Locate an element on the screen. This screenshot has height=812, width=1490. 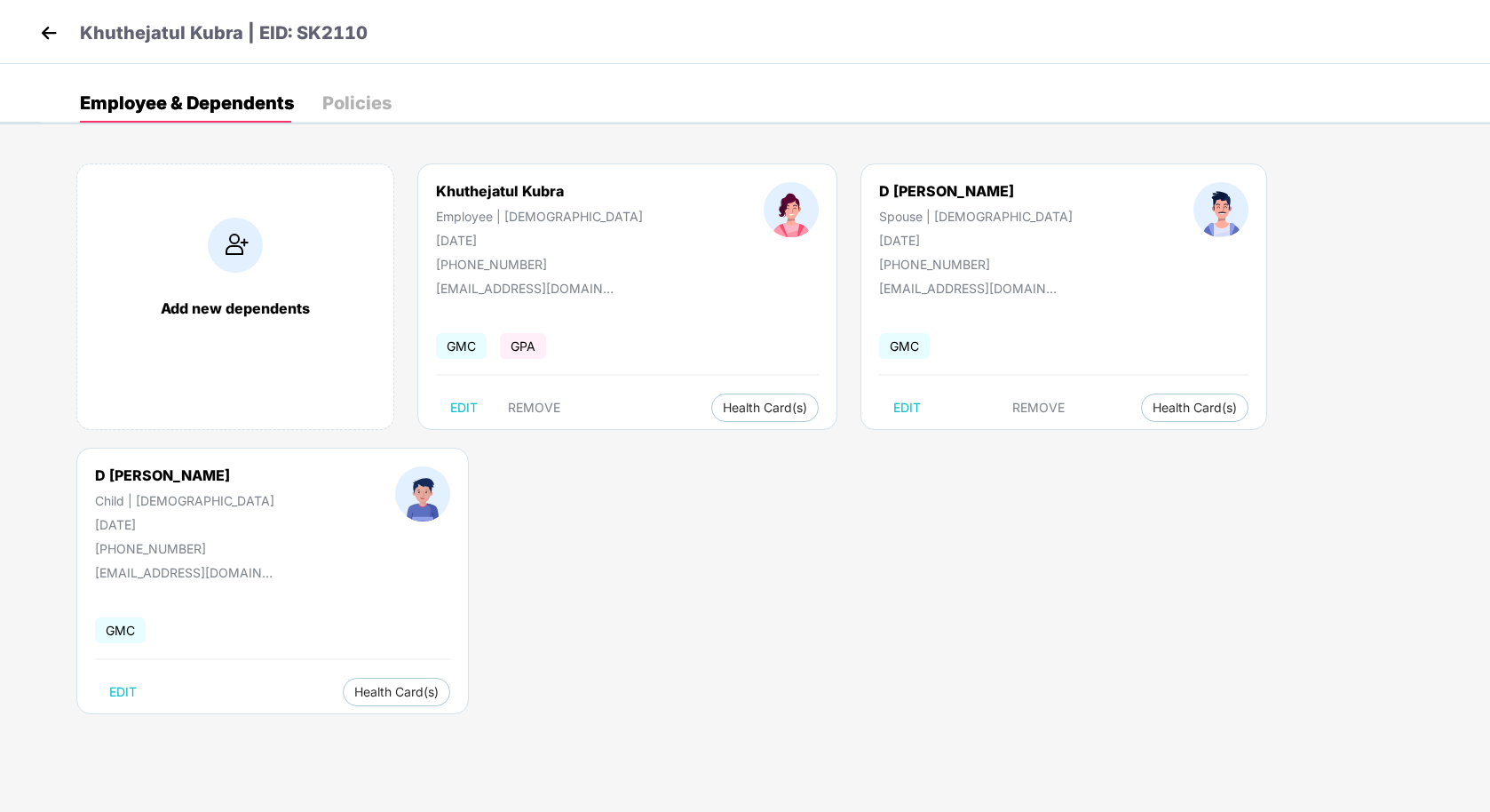
img: addIcon is located at coordinates (236, 245).